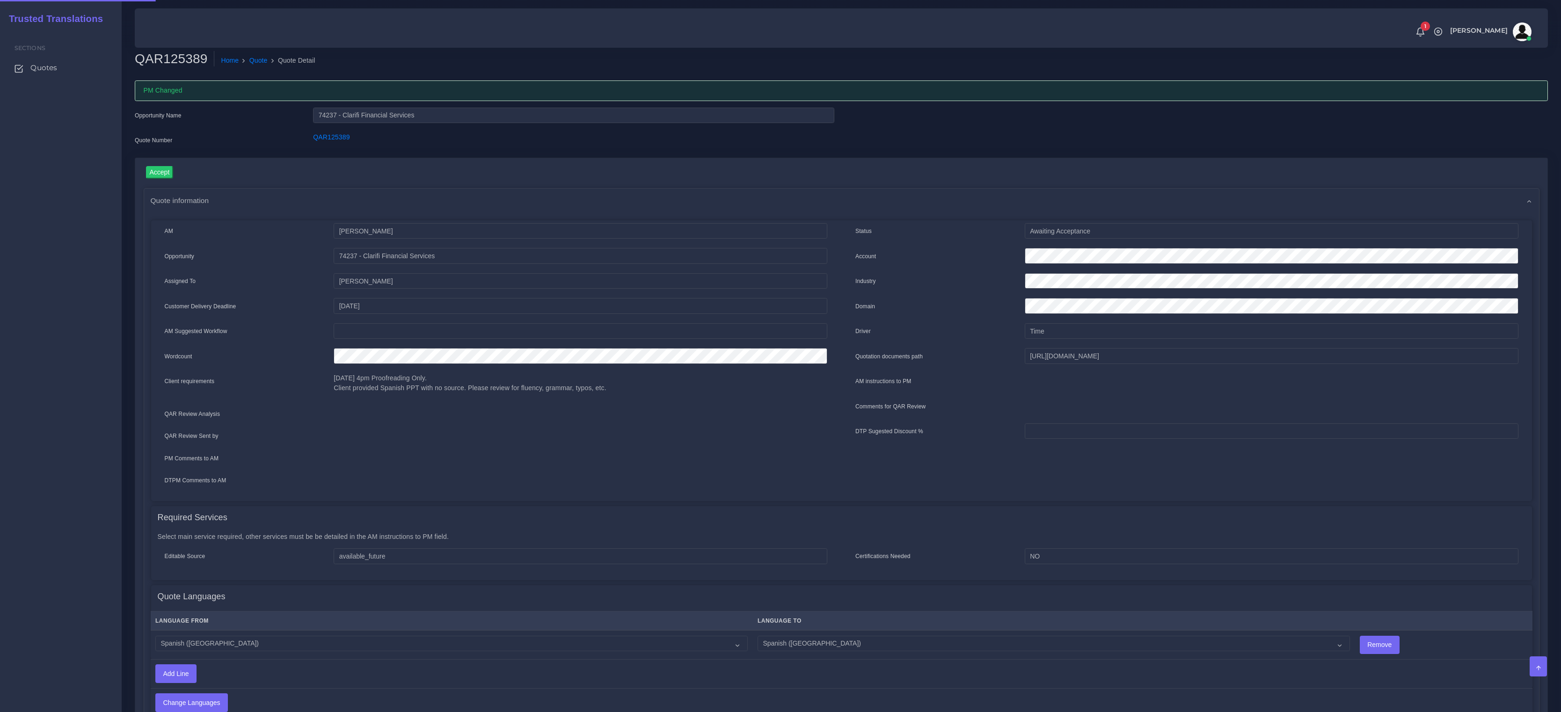 The width and height of the screenshot is (1561, 712). Describe the element at coordinates (30, 48) in the screenshot. I see `span: Sections` at that location.